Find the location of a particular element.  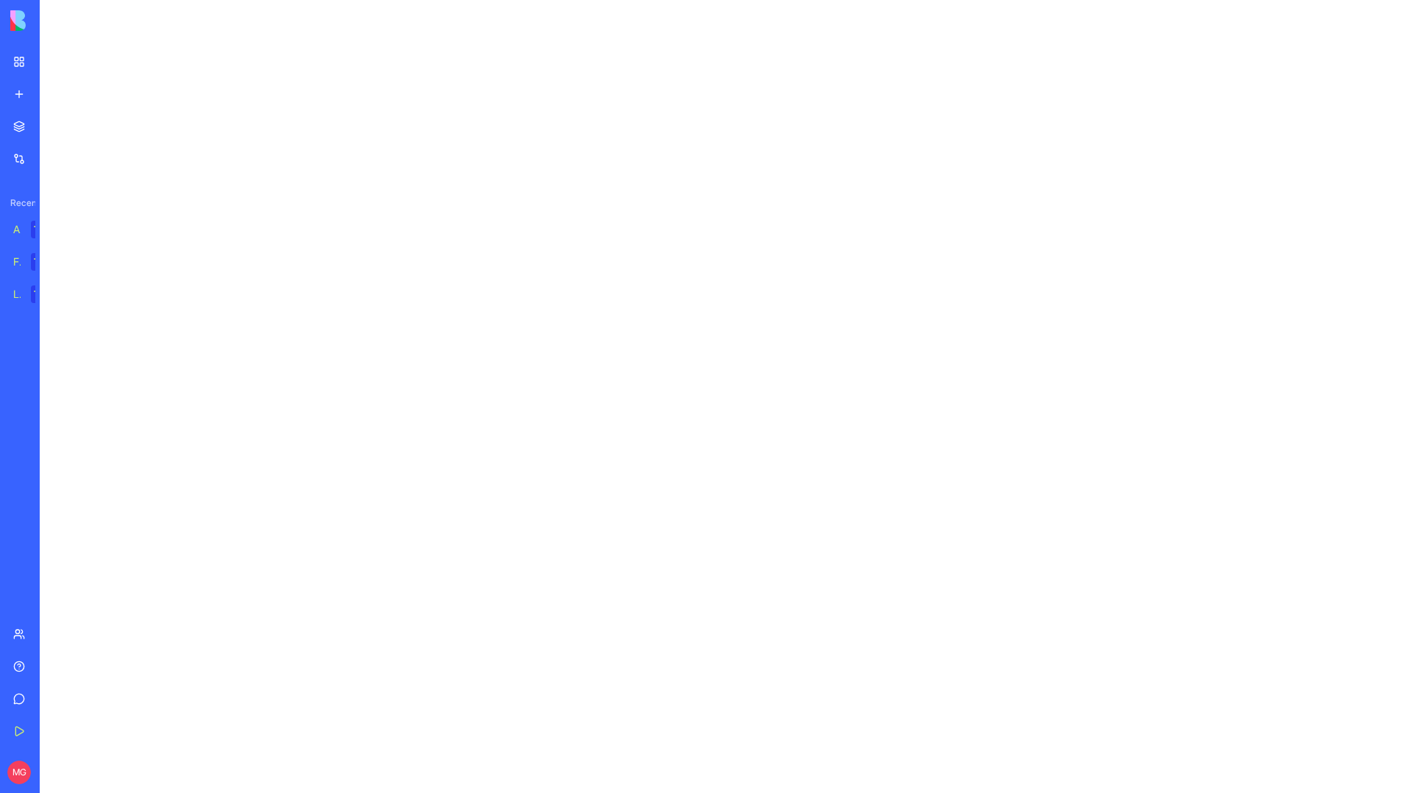

div: AI Logo Generator is located at coordinates (17, 229).